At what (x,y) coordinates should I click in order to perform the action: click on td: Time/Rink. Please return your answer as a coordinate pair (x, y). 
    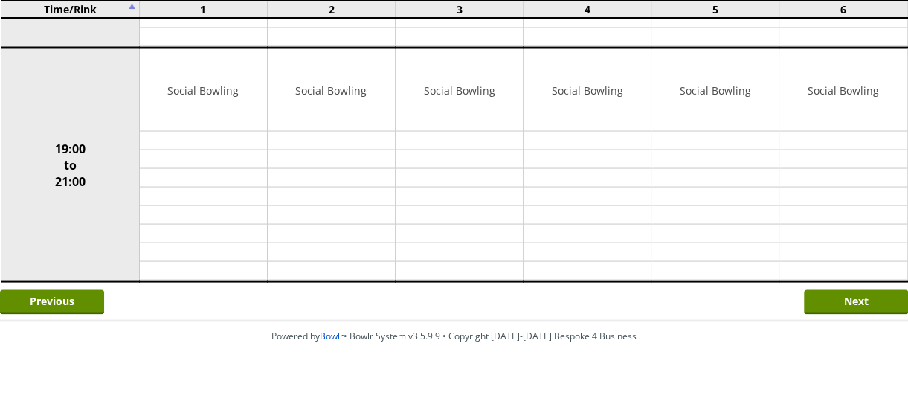
    Looking at the image, I should click on (70, 9).